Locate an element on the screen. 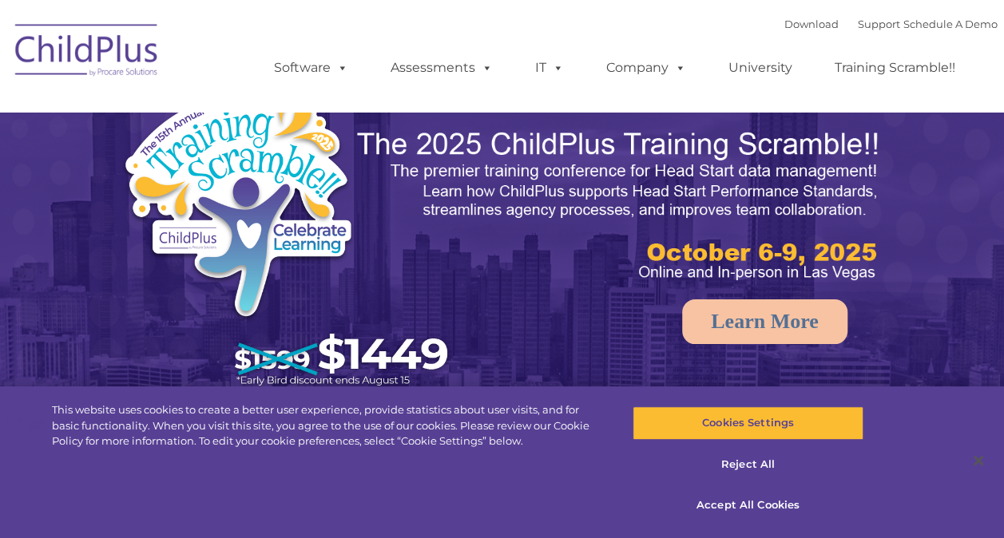 Image resolution: width=1004 pixels, height=538 pixels. button: Accept All Cookies is located at coordinates (748, 506).